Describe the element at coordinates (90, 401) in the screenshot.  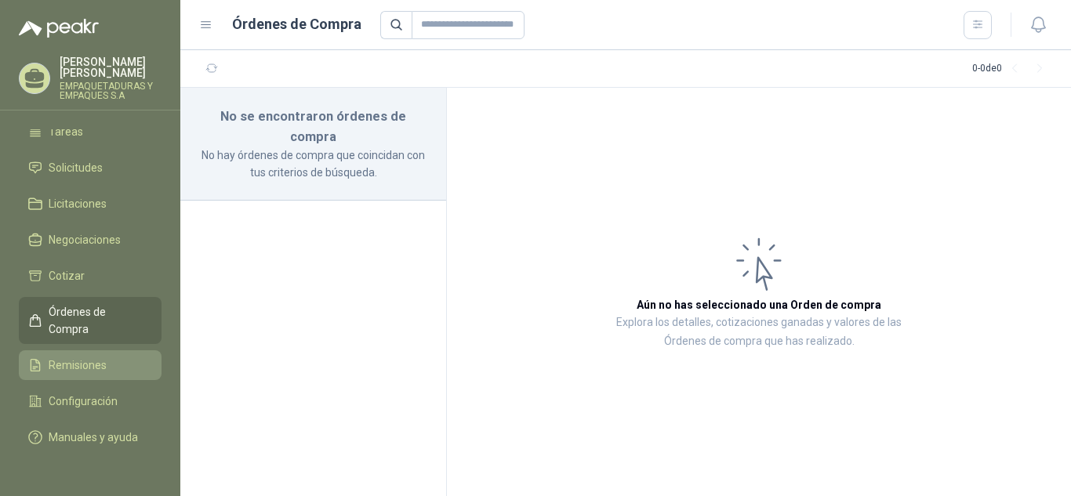
I see `a: Configuración` at that location.